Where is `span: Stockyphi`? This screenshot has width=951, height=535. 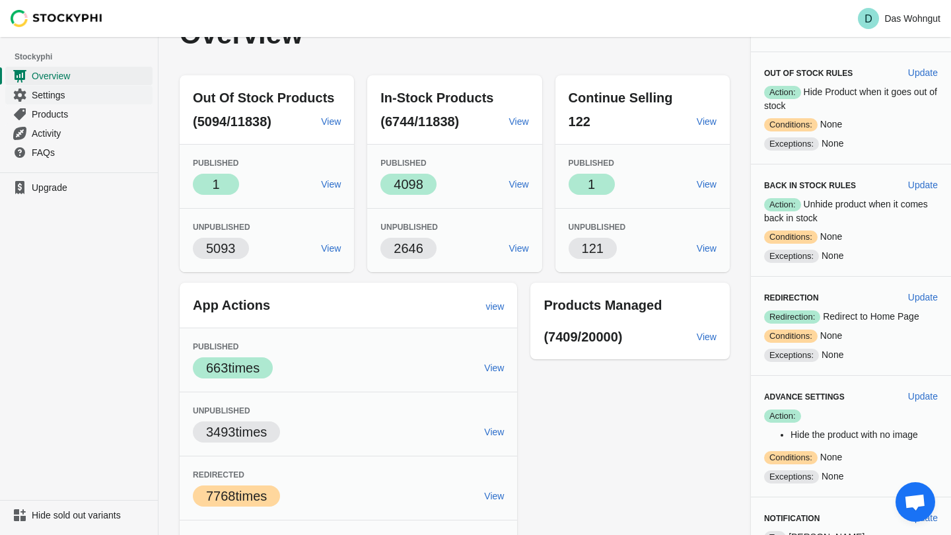
span: Stockyphi is located at coordinates (86, 57).